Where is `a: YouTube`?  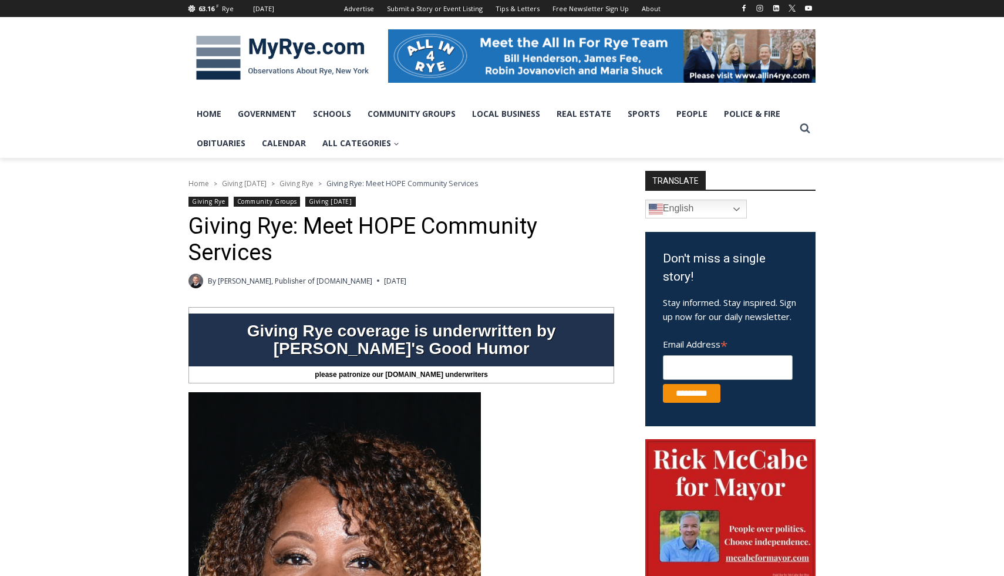 a: YouTube is located at coordinates (809, 8).